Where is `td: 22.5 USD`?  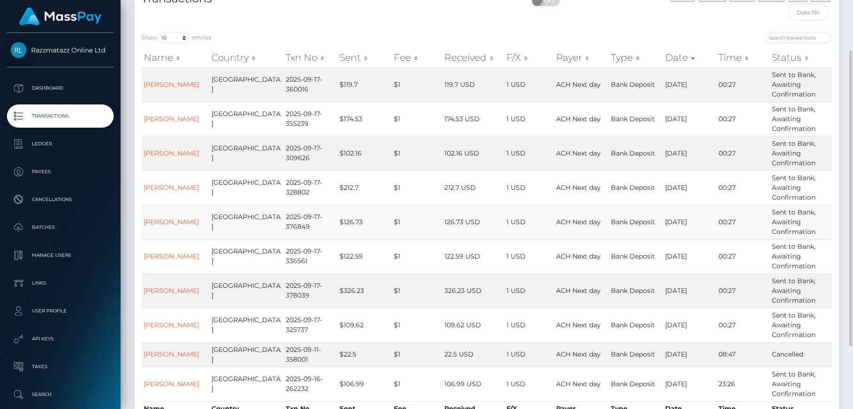
td: 22.5 USD is located at coordinates (473, 354).